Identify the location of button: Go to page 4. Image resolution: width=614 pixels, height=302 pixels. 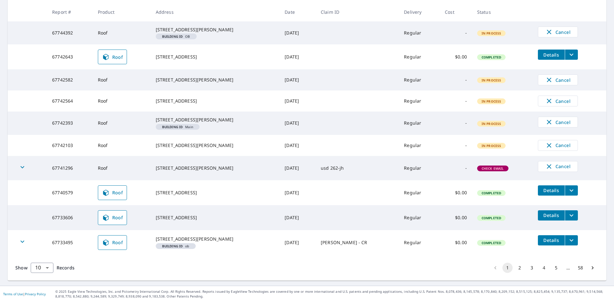
(544, 268).